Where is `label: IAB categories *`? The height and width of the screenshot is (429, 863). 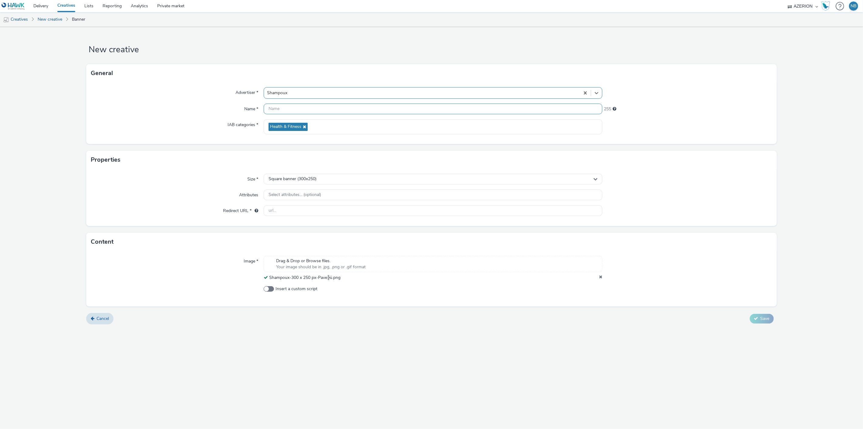
label: IAB categories * is located at coordinates (243, 124).